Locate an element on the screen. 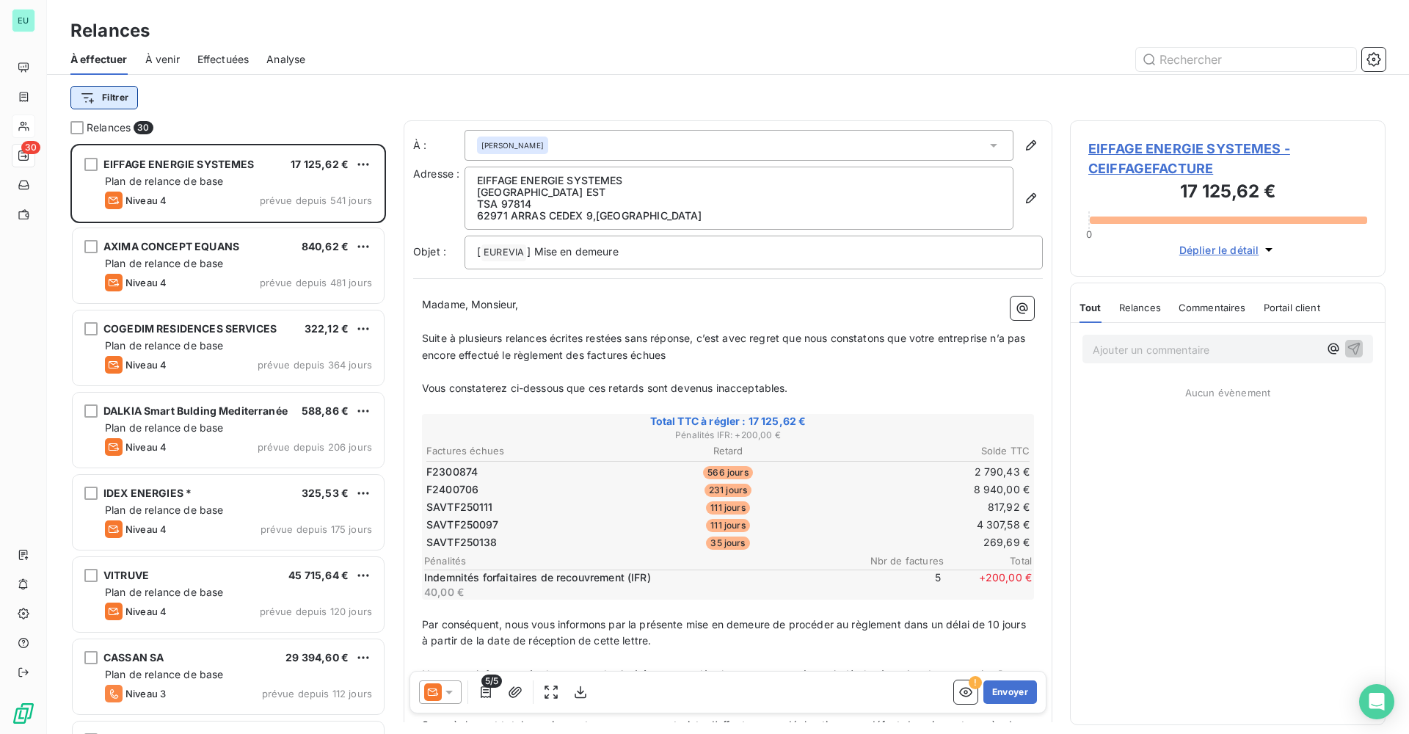  input: Rechercher is located at coordinates (1246, 59).